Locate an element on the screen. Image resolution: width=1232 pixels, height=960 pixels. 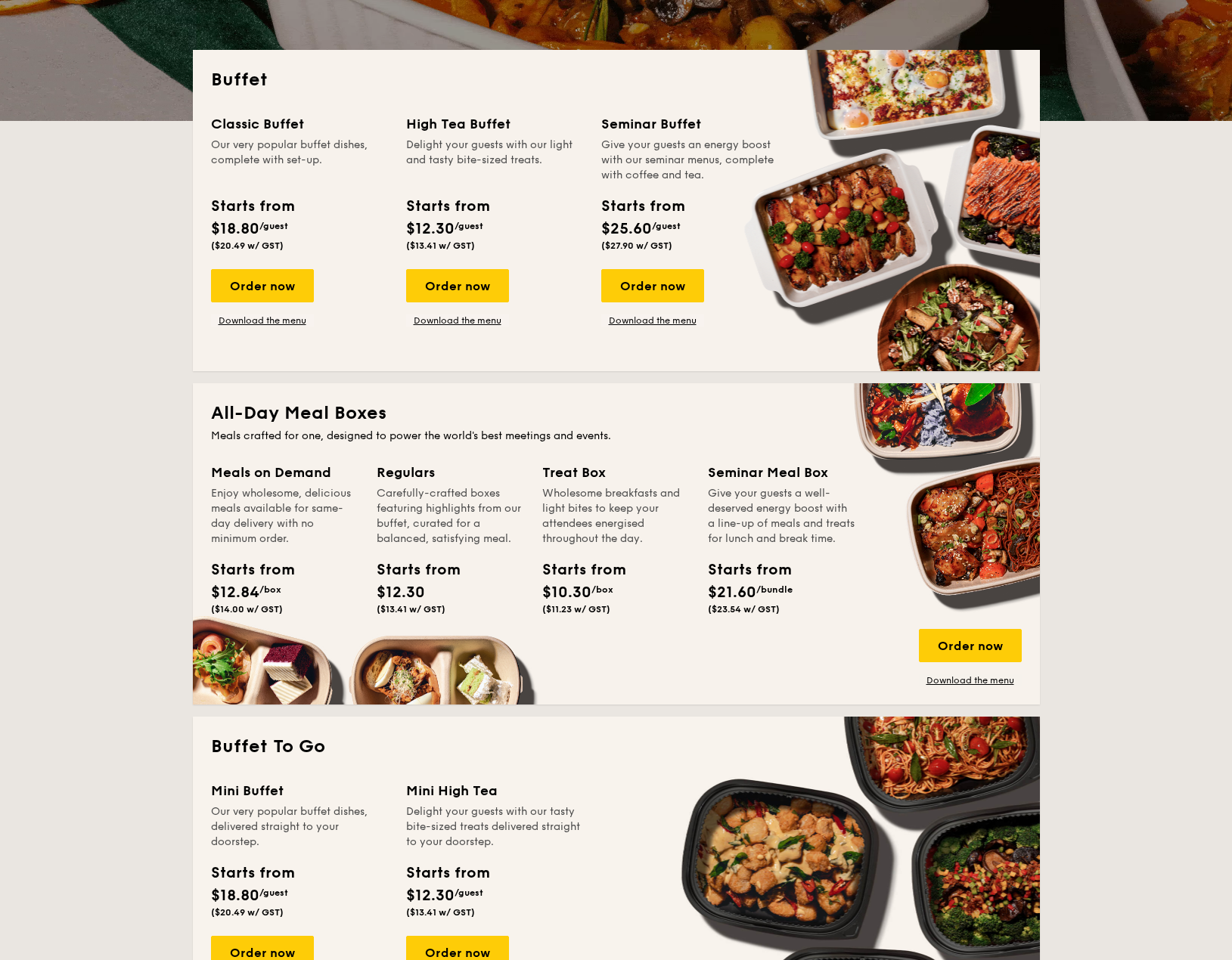
div: Meals on Demand is located at coordinates (285, 473).